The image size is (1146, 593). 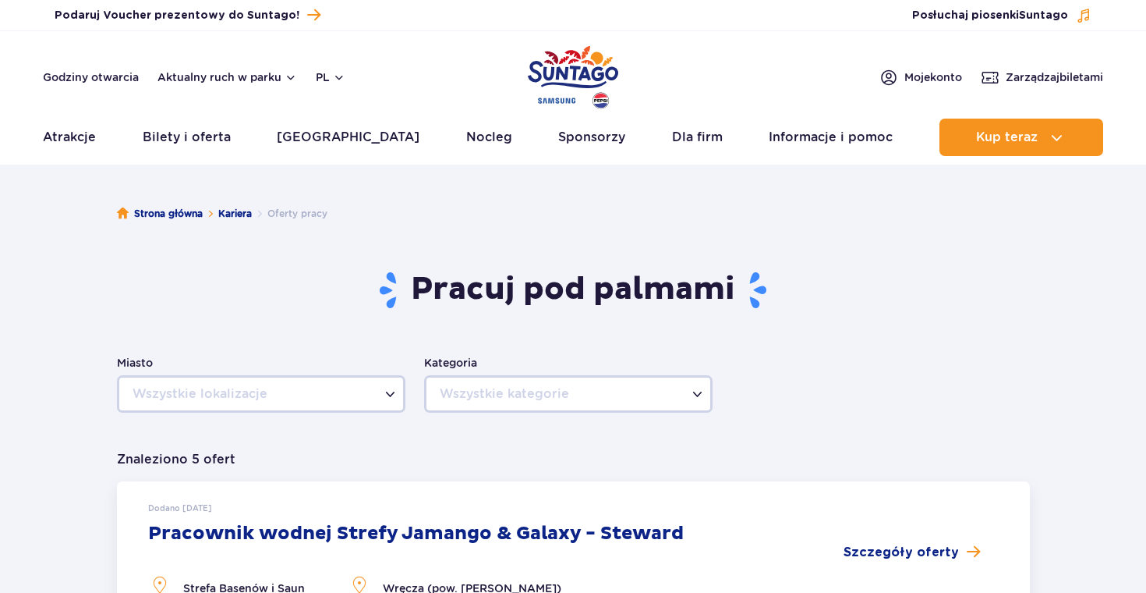 I want to click on span: Szczegóły oferty, so click(x=901, y=552).